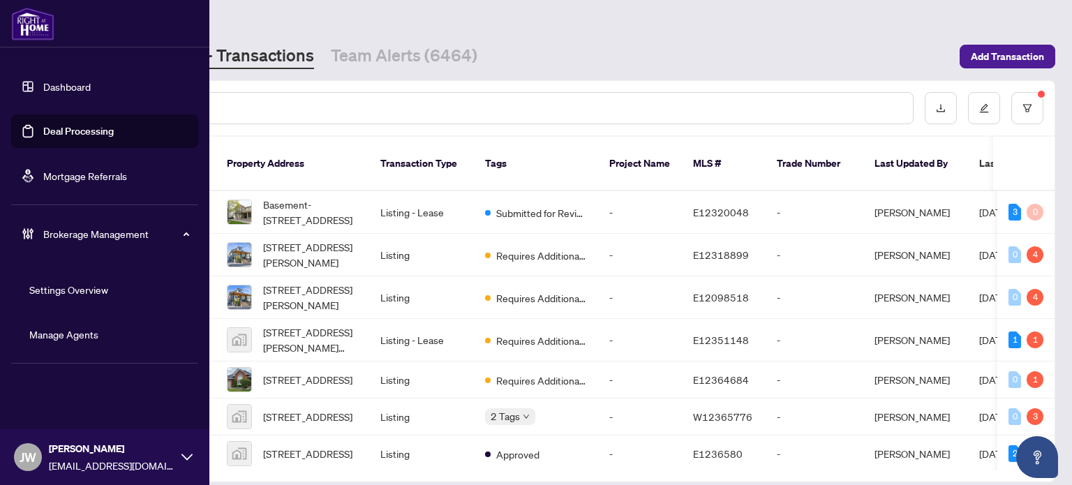  I want to click on button: filter, so click(1027, 108).